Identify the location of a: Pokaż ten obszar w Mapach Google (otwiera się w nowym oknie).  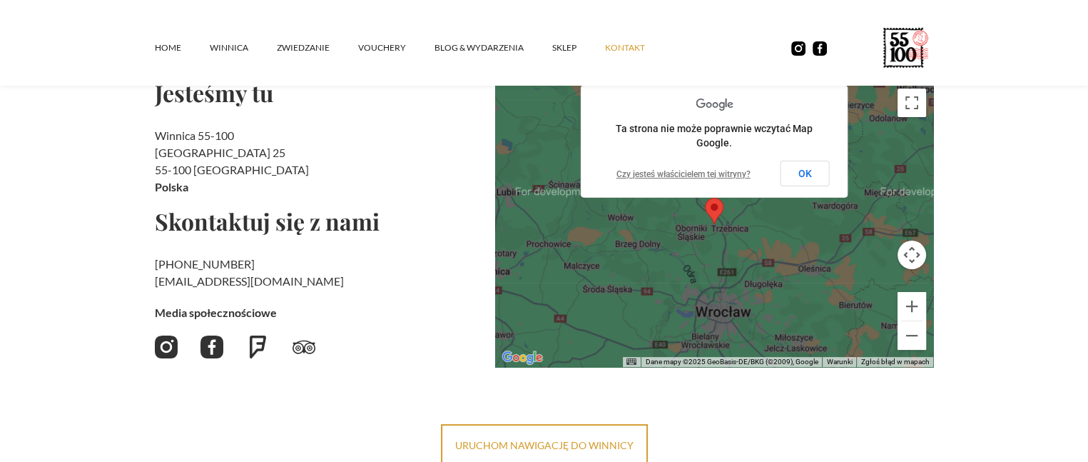
(522, 357).